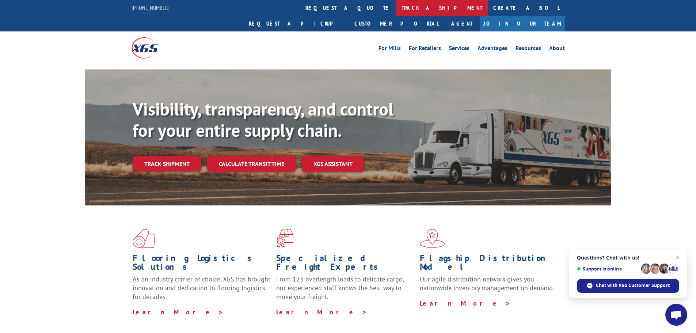 The width and height of the screenshot is (696, 333). What do you see at coordinates (487, 283) in the screenshot?
I see `span: Our agile distribution network gives you nationwide inventory management on demand.` at bounding box center [487, 283].